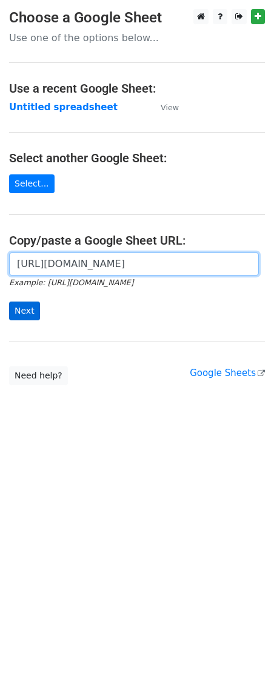 Image resolution: width=274 pixels, height=680 pixels. Describe the element at coordinates (243, 651) in the screenshot. I see `div: Chat Widget` at that location.